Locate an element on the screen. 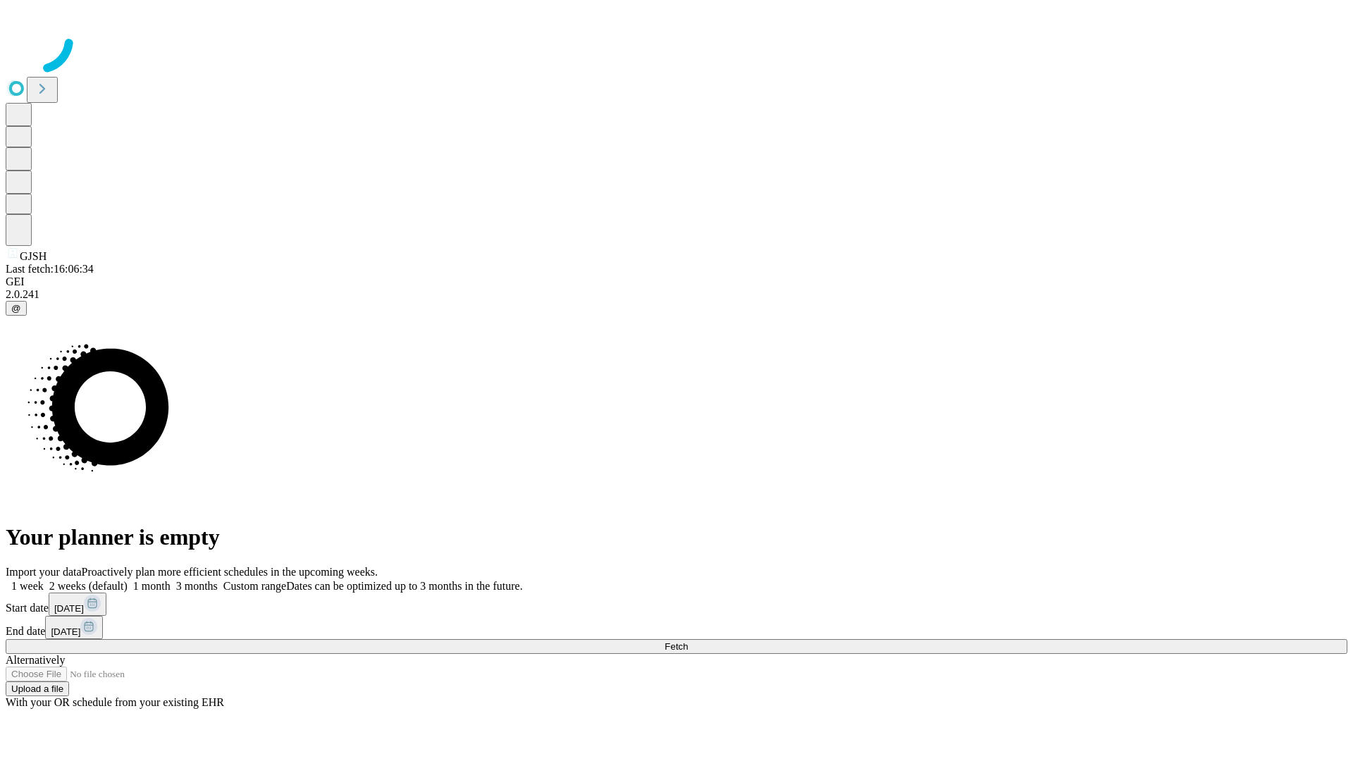  span: With your OR schedule from your existing EHR is located at coordinates (115, 702).